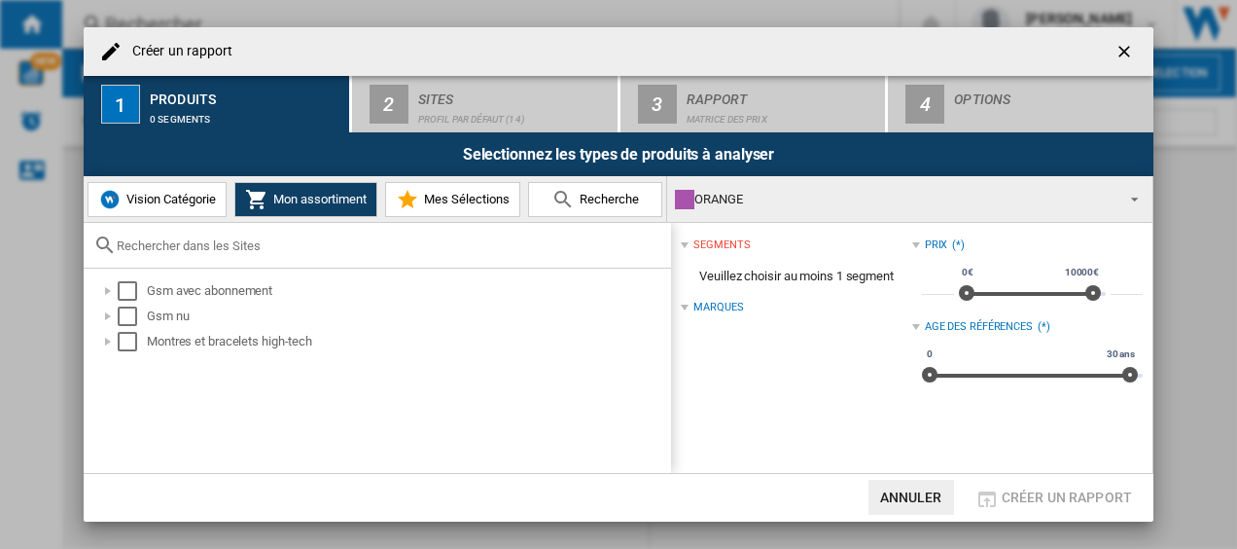 The height and width of the screenshot is (549, 1237). Describe the element at coordinates (658, 104) in the screenshot. I see `div: 3` at that location.